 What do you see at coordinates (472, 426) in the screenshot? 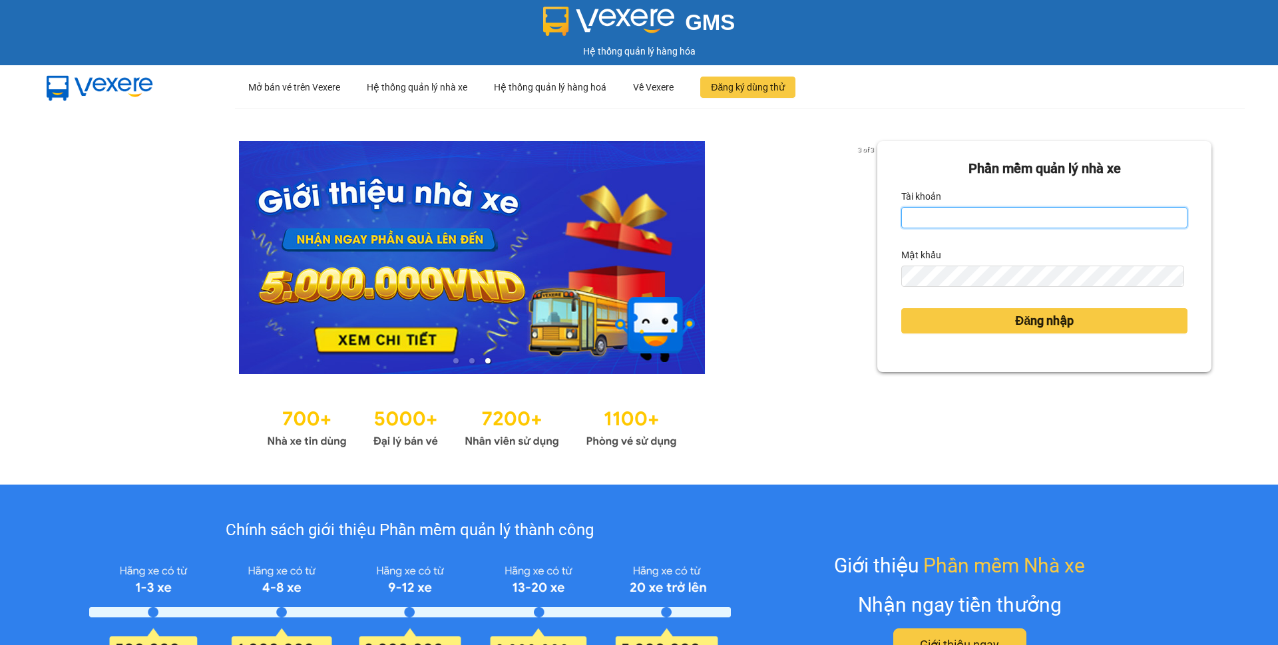
I see `img: Statistics.png` at bounding box center [472, 426].